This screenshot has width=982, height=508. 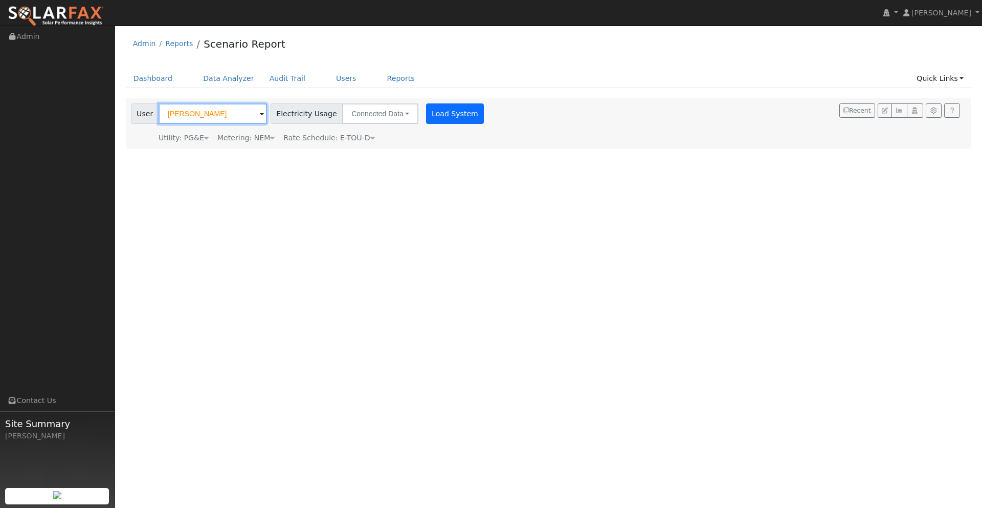 What do you see at coordinates (941, 78) in the screenshot?
I see `a: Quick Links` at bounding box center [941, 78].